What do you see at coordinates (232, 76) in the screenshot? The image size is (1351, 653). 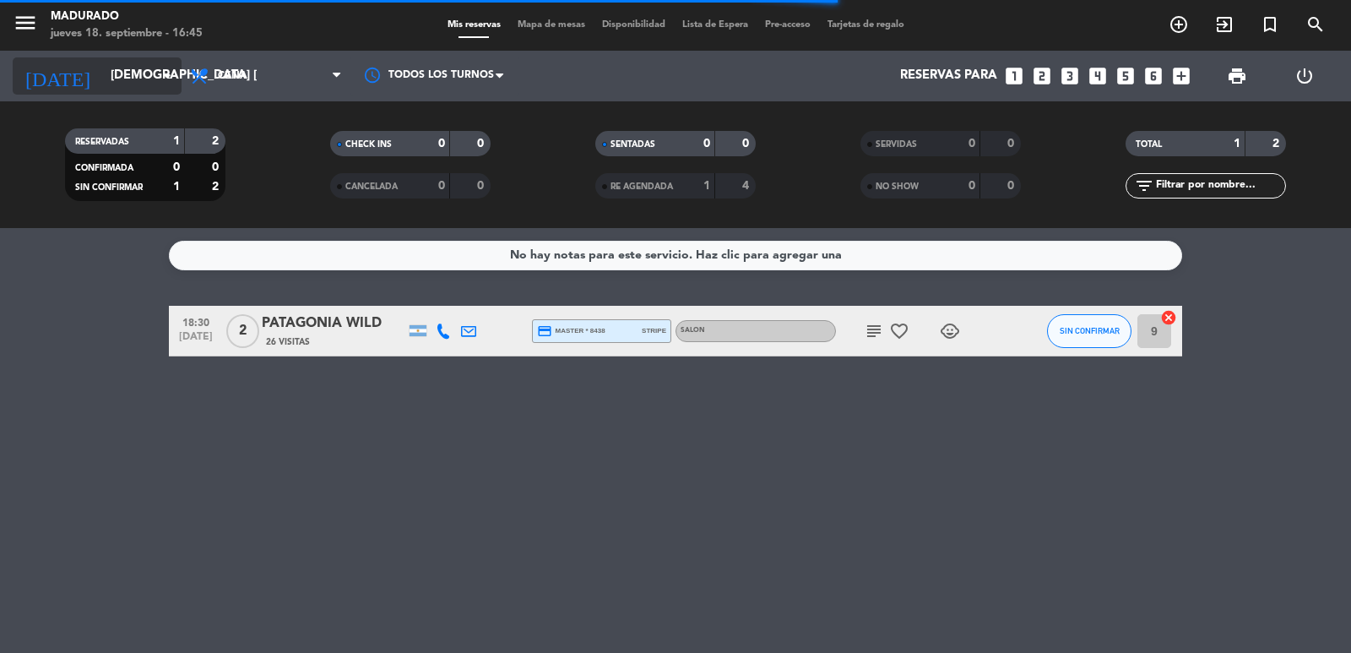 I see `span: Cena` at bounding box center [232, 76].